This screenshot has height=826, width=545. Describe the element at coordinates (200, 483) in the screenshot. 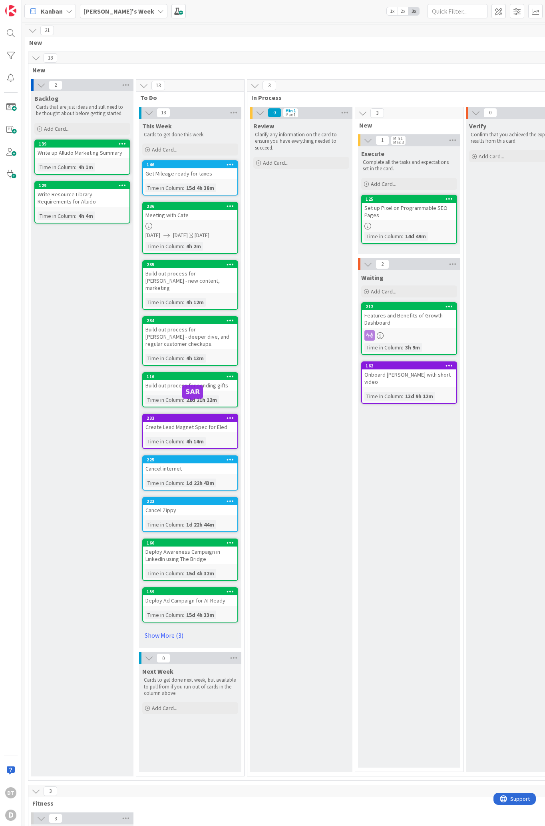

I see `div: 1d 22h 43m` at that location.